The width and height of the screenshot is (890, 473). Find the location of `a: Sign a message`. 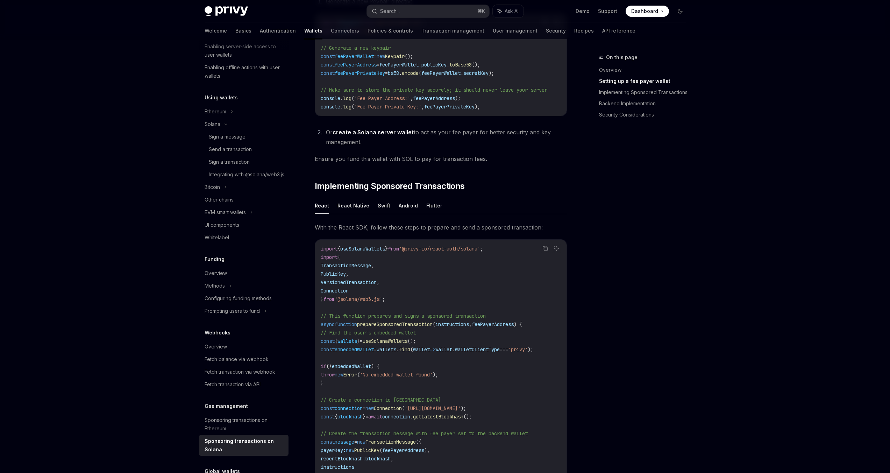

a: Sign a message is located at coordinates (244, 137).